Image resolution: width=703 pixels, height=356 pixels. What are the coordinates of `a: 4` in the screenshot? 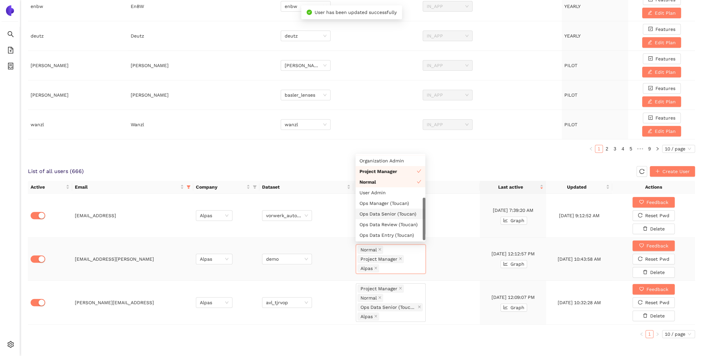 It's located at (623, 149).